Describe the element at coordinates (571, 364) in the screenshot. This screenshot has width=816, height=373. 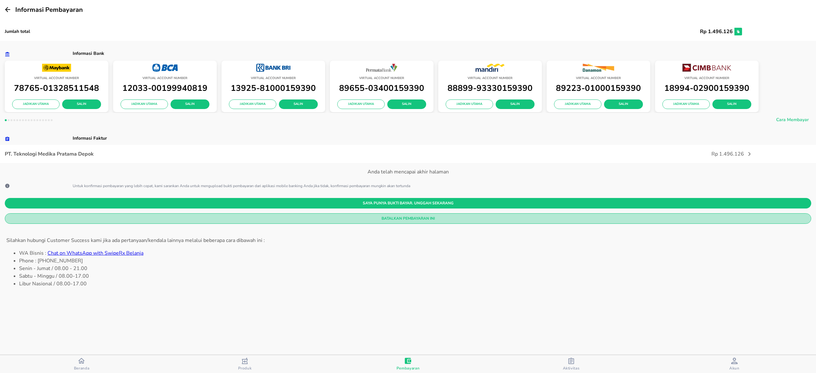
I see `button: Aktivitas` at that location.